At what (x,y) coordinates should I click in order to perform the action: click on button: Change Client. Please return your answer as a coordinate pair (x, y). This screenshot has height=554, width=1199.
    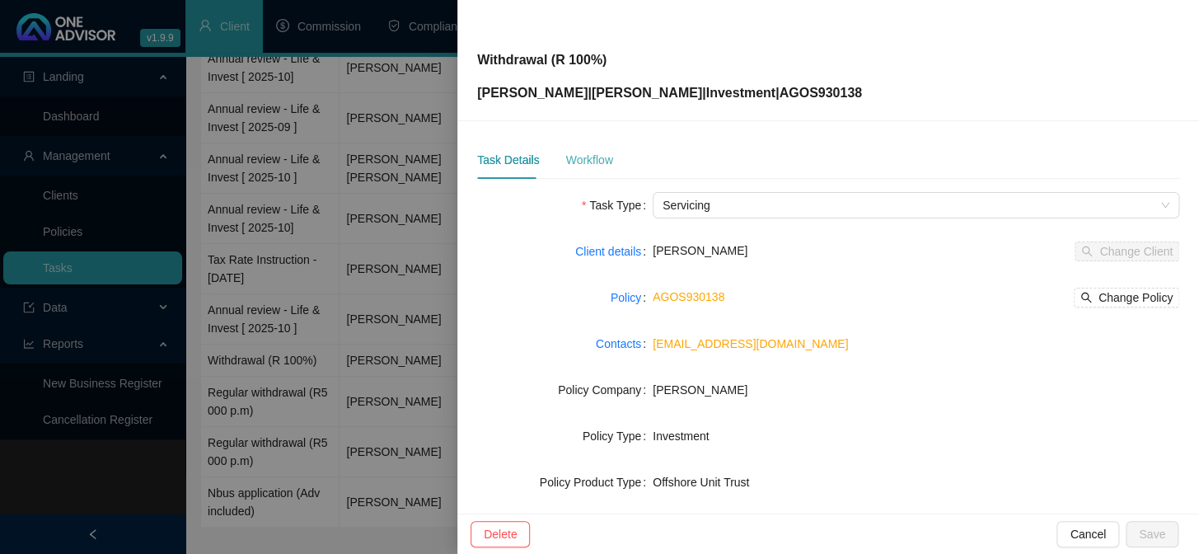
    Looking at the image, I should click on (1126, 251).